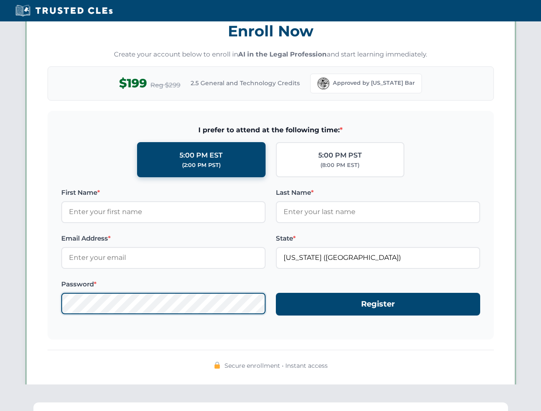  Describe the element at coordinates (133, 83) in the screenshot. I see `span: $199` at that location.